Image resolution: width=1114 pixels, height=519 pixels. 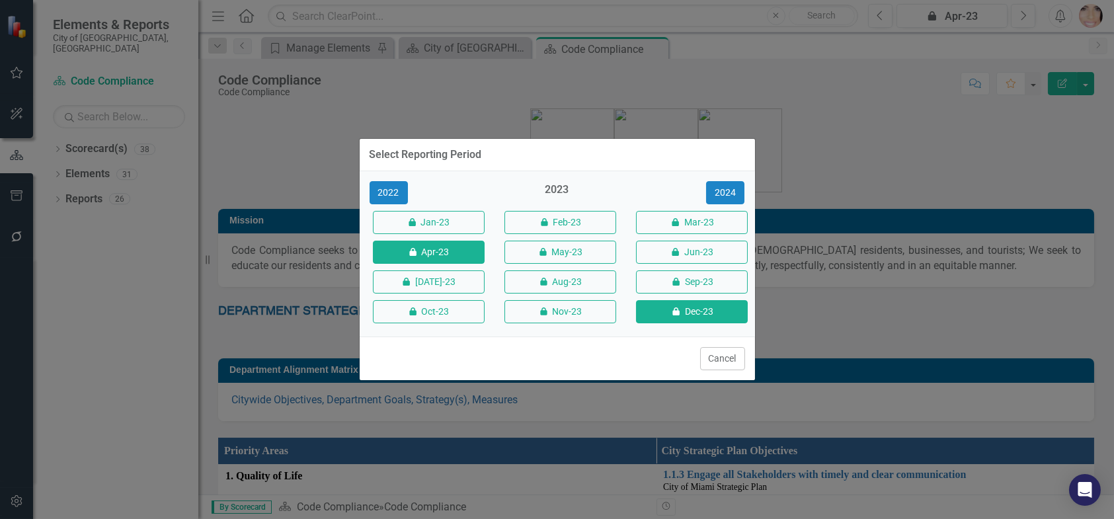 What do you see at coordinates (389, 192) in the screenshot?
I see `button: 2022` at bounding box center [389, 192].